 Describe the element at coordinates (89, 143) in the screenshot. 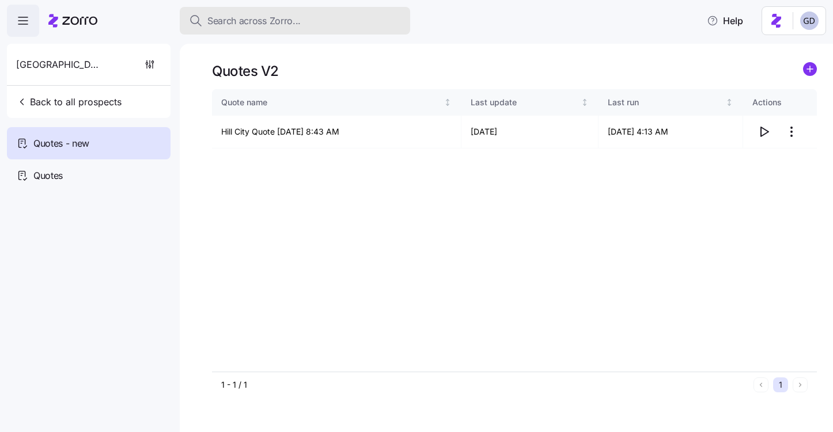

I see `a: Quotes - new` at that location.